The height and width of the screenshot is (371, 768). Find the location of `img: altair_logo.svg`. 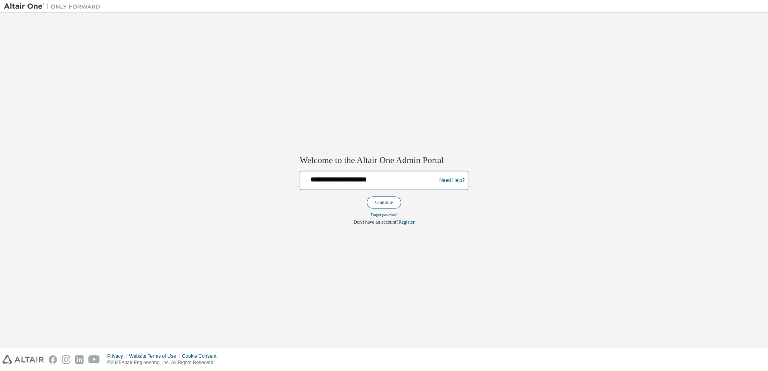

img: altair_logo.svg is located at coordinates (23, 359).